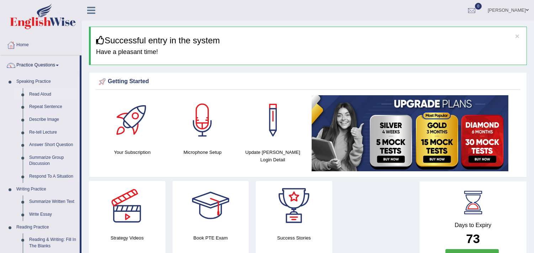 Image resolution: width=534 pixels, height=253 pixels. Describe the element at coordinates (294, 238) in the screenshot. I see `h4: Success Stories` at that location.